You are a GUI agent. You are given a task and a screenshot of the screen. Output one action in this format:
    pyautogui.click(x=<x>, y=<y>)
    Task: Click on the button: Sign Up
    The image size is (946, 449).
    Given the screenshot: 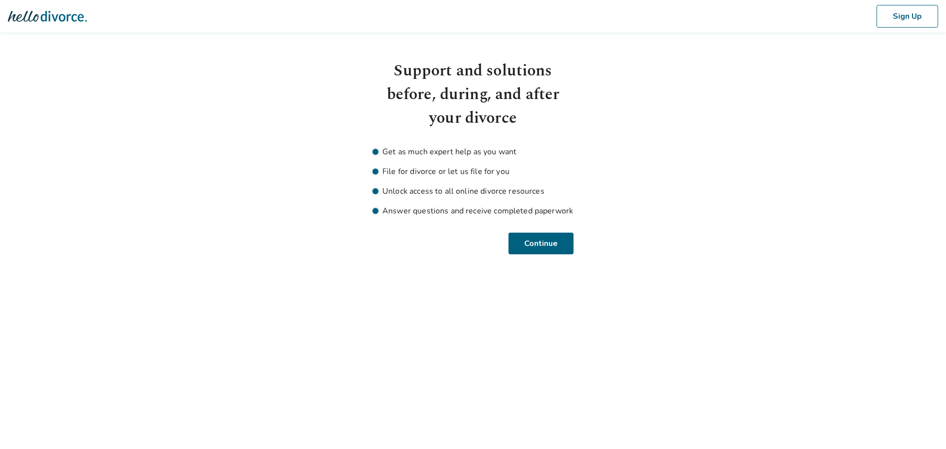 What is the action you would take?
    pyautogui.click(x=907, y=16)
    